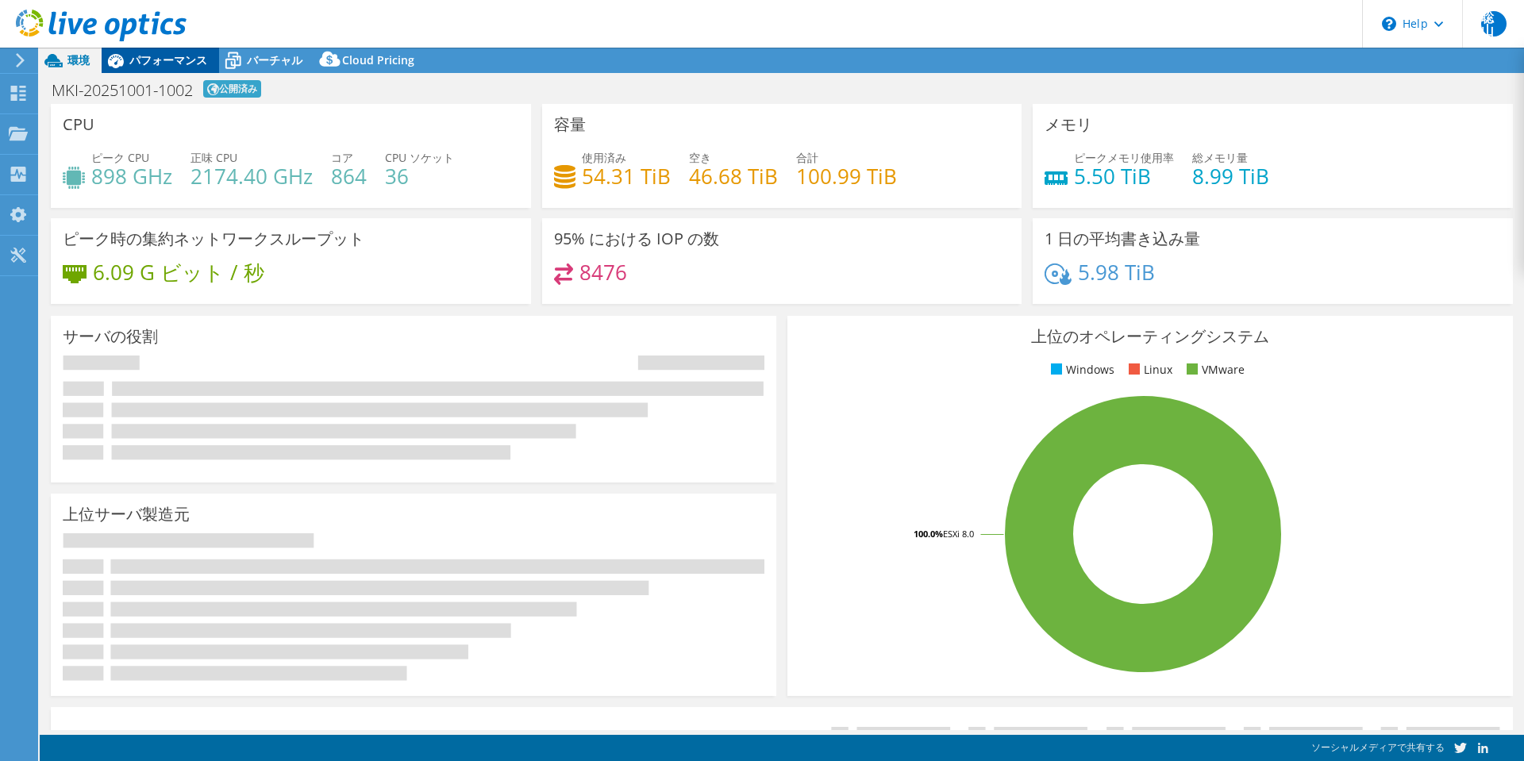 The image size is (1524, 761). I want to click on h4: 5.98 TiB, so click(1116, 272).